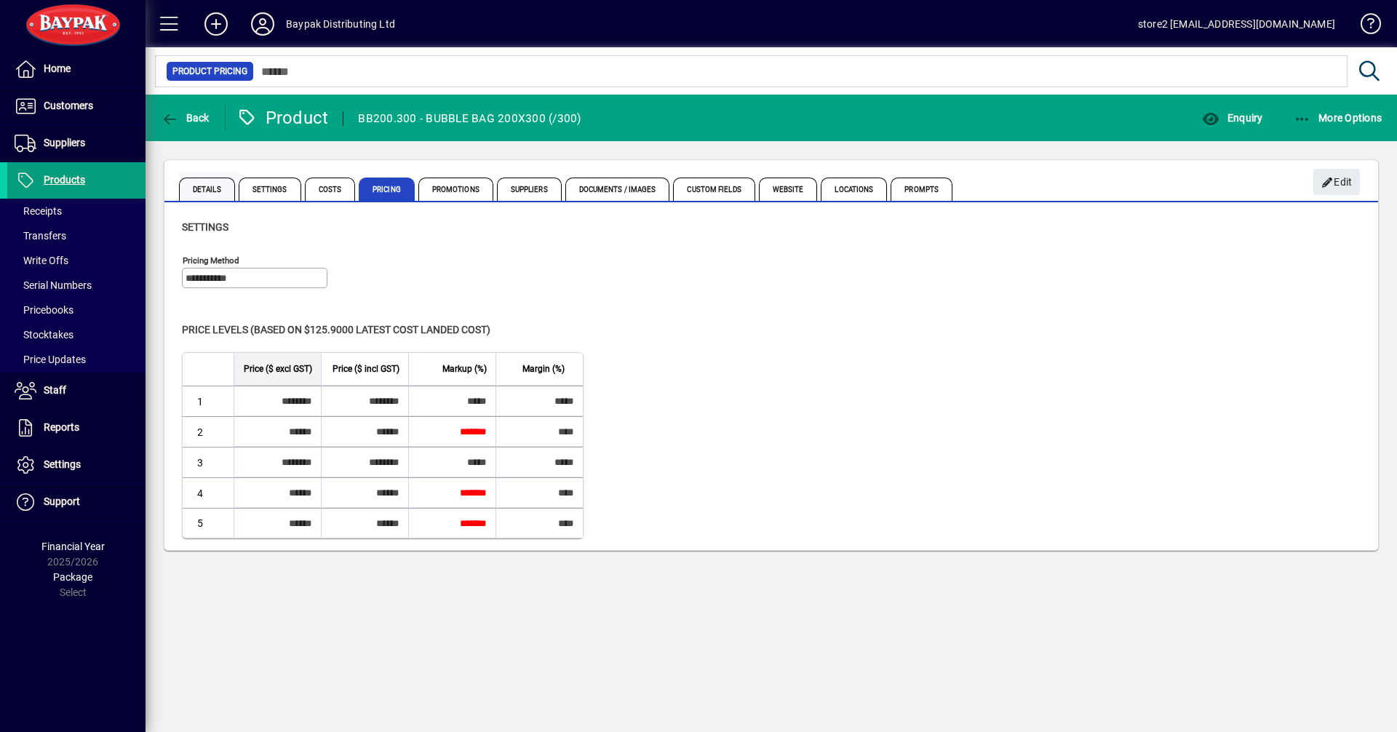  Describe the element at coordinates (464, 369) in the screenshot. I see `span: Markup (%)` at that location.